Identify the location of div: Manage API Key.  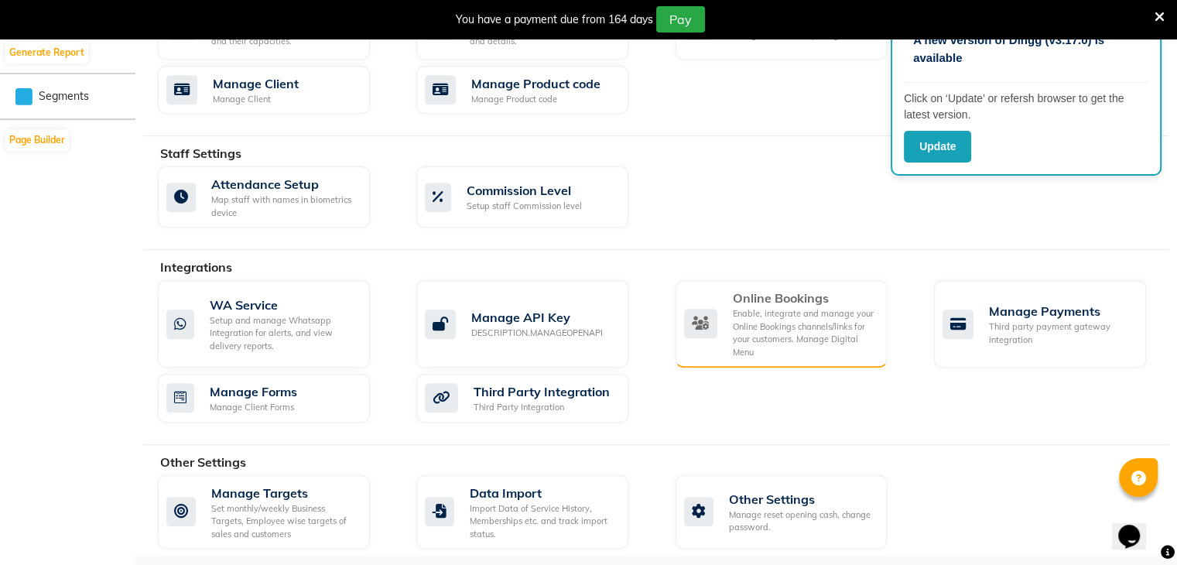
(537, 317).